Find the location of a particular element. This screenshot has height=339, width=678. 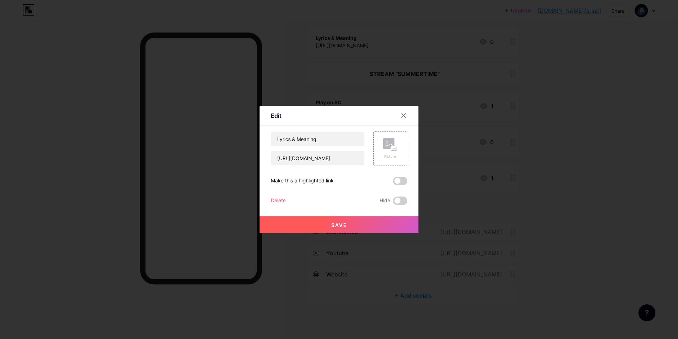

span: Hide is located at coordinates (385, 201).